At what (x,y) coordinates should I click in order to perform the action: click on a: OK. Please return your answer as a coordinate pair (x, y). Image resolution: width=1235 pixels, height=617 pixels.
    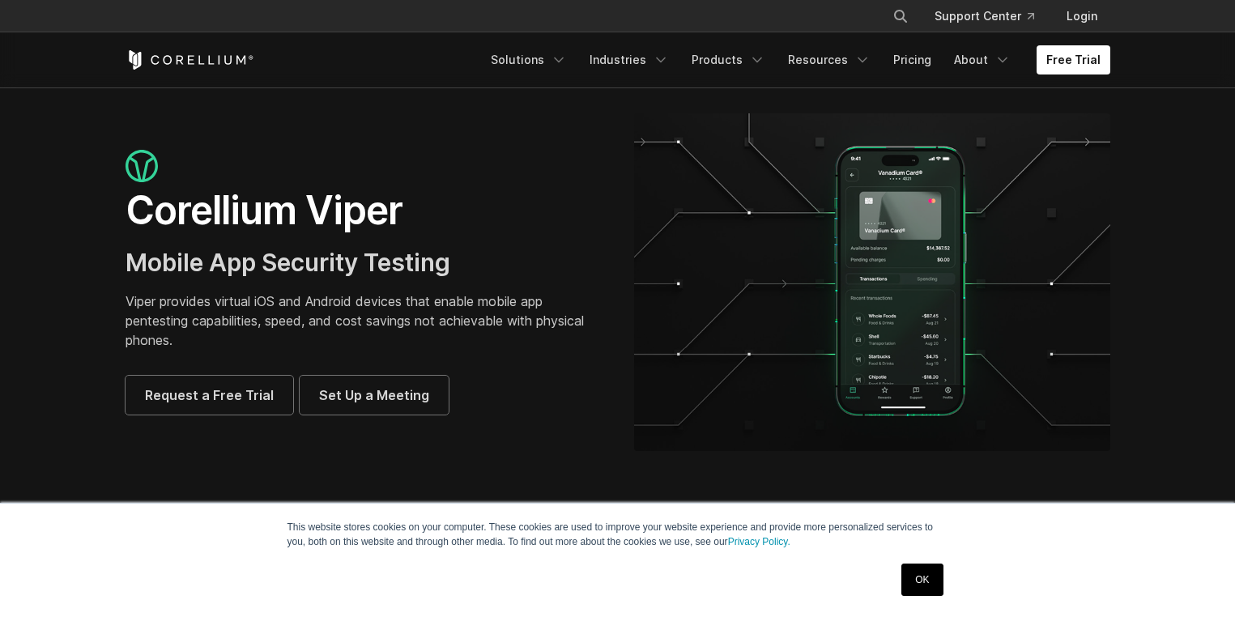
    Looking at the image, I should click on (922, 580).